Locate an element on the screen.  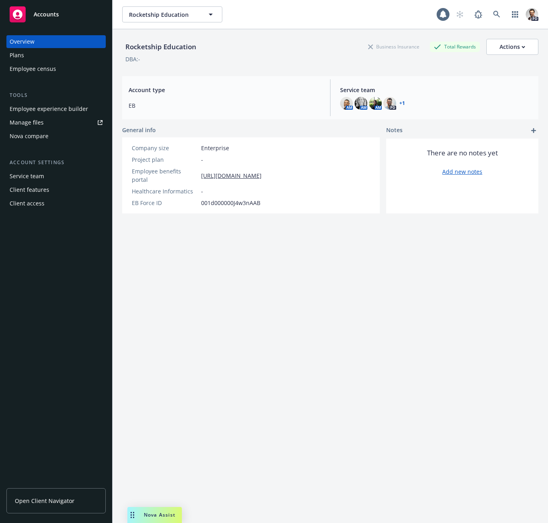
span: General info is located at coordinates (139, 130).